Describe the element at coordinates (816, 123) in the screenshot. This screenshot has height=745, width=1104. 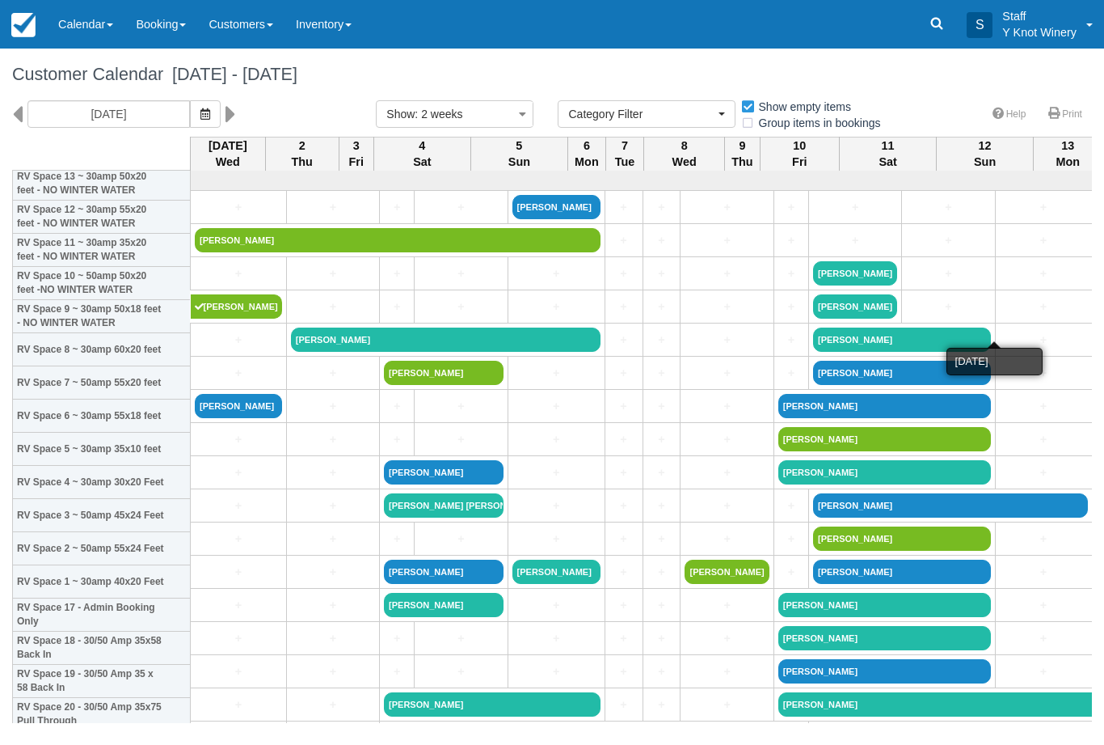
I see `label: Group items in bookings` at that location.